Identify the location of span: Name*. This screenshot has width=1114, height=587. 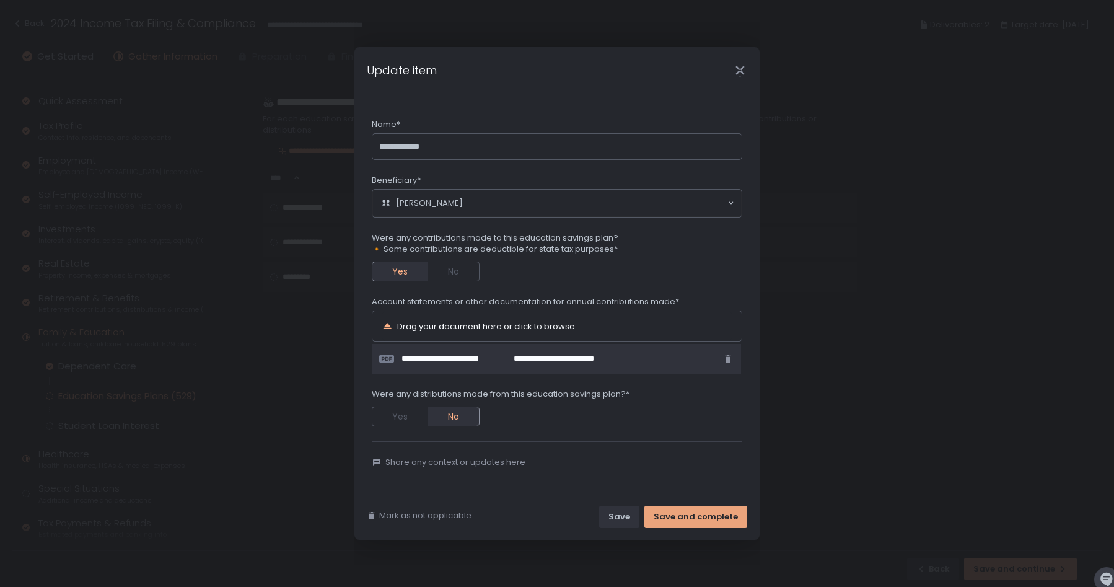
(386, 125).